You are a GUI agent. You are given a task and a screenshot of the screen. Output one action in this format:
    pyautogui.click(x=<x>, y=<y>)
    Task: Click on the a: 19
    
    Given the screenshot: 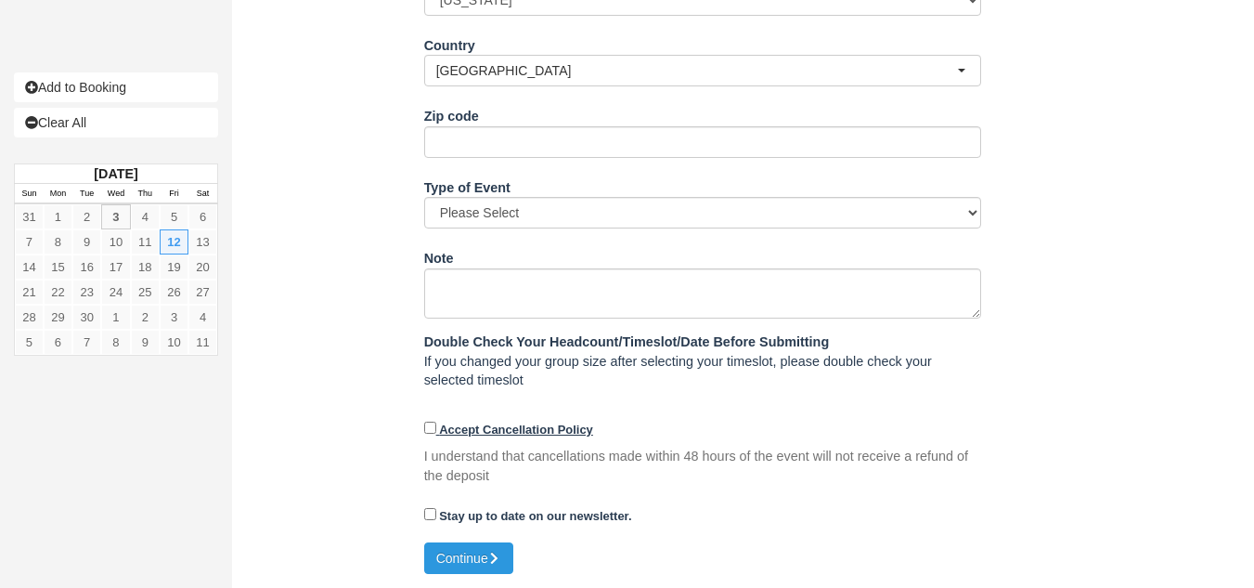 What is the action you would take?
    pyautogui.click(x=174, y=266)
    